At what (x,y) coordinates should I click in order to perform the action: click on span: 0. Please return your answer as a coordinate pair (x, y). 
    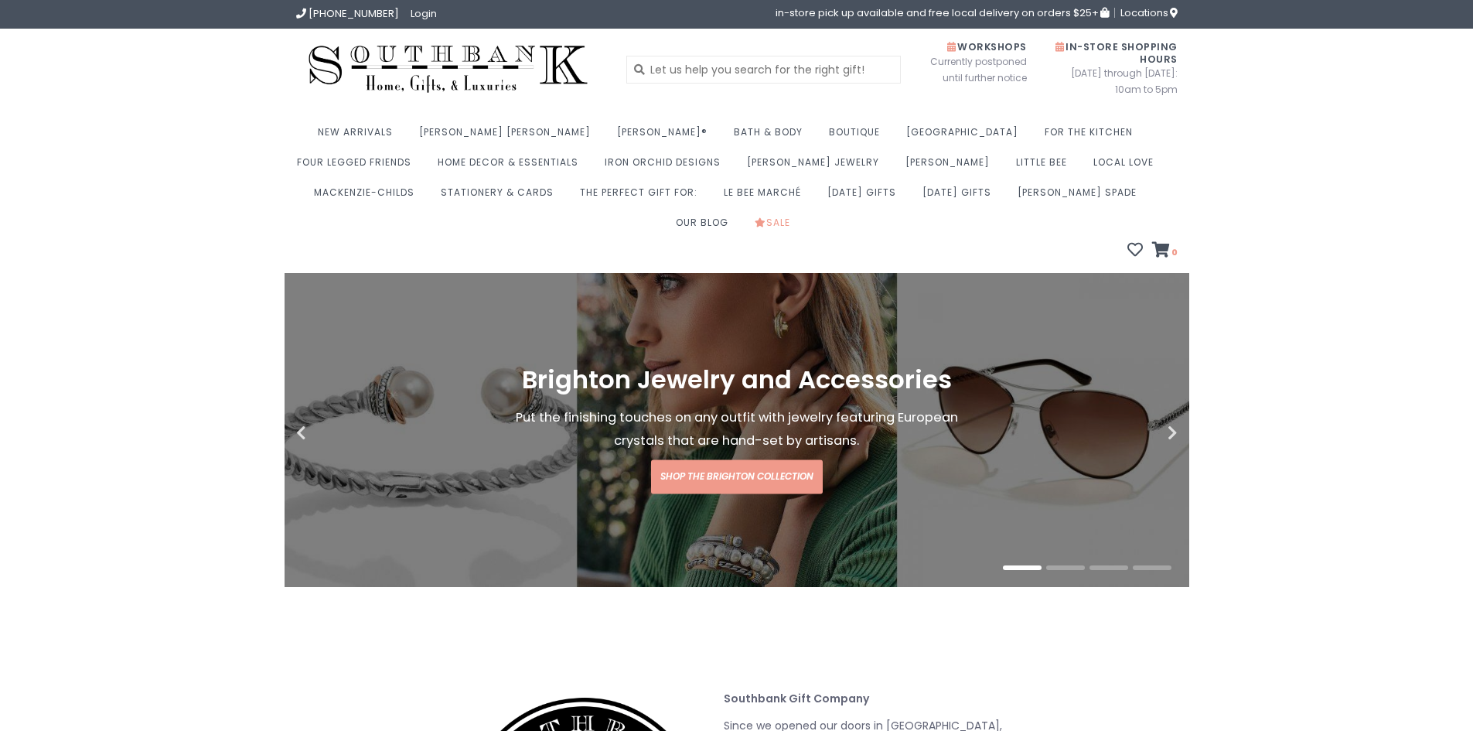
    Looking at the image, I should click on (1173, 252).